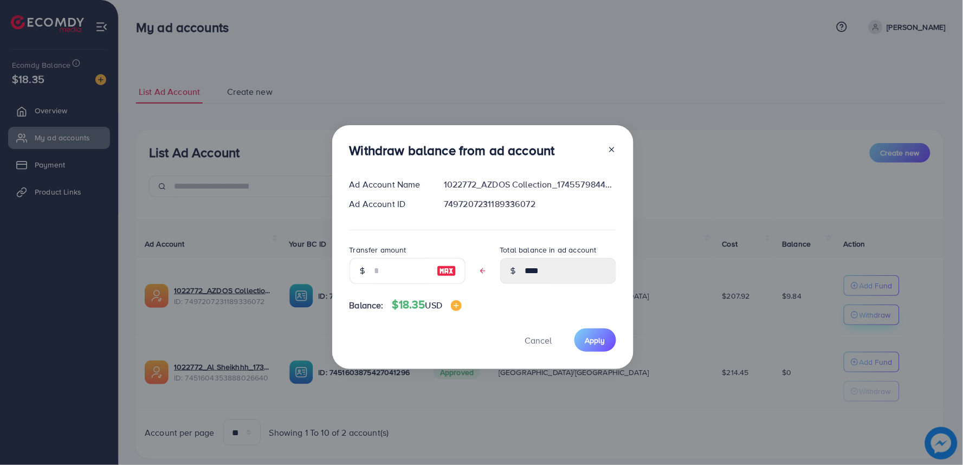 The image size is (963, 465). What do you see at coordinates (366, 305) in the screenshot?
I see `span: Balance:` at bounding box center [366, 305].